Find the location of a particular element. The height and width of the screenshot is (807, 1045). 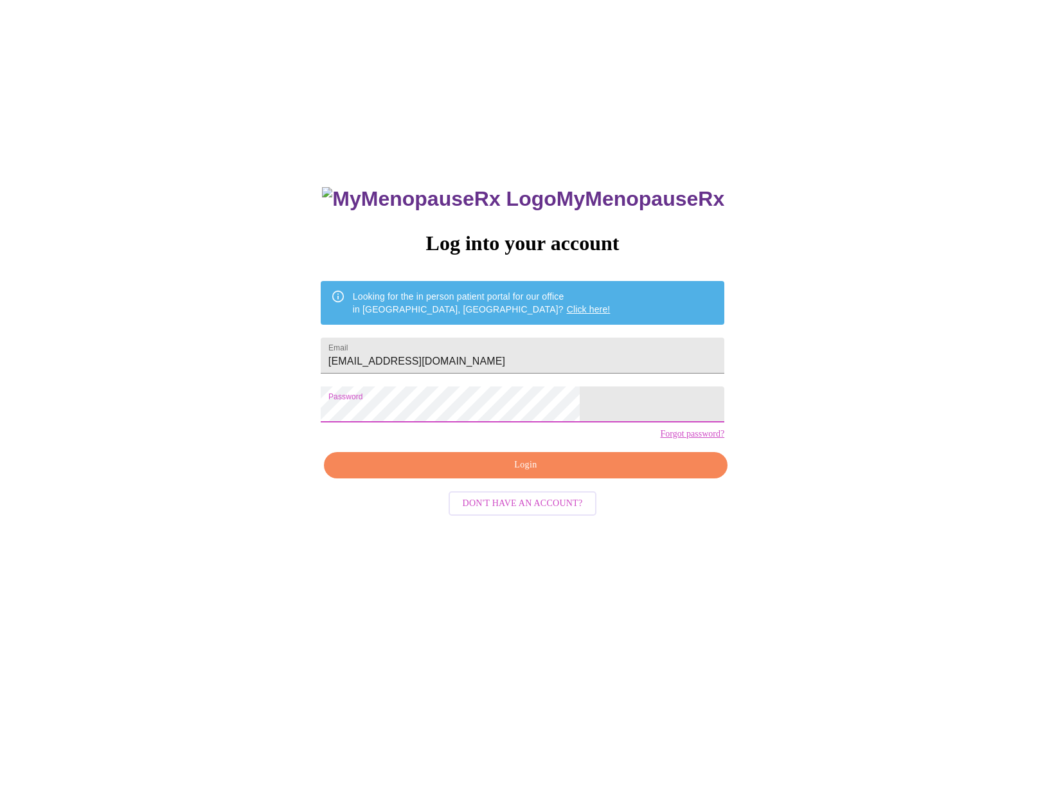

button: Don't have an account? is located at coordinates (523, 503).